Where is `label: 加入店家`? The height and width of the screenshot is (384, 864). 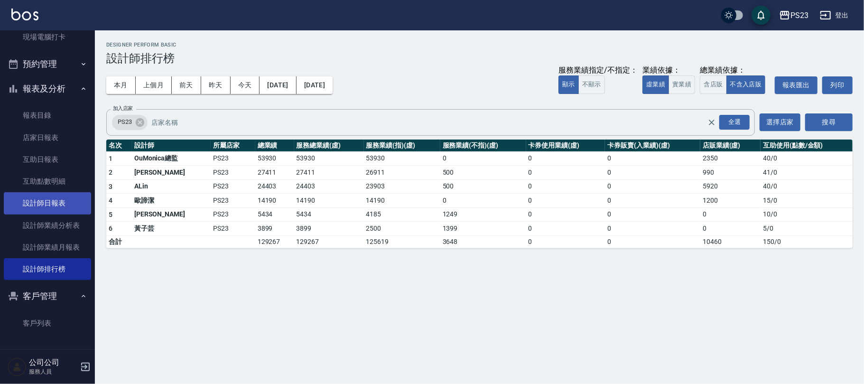
label: 加入店家 is located at coordinates (123, 108).